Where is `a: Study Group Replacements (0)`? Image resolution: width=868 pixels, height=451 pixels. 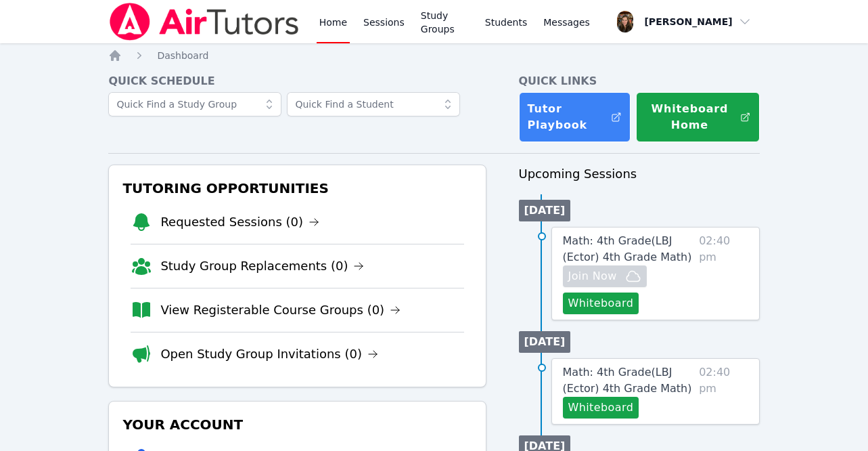 a: Study Group Replacements (0) is located at coordinates (262, 266).